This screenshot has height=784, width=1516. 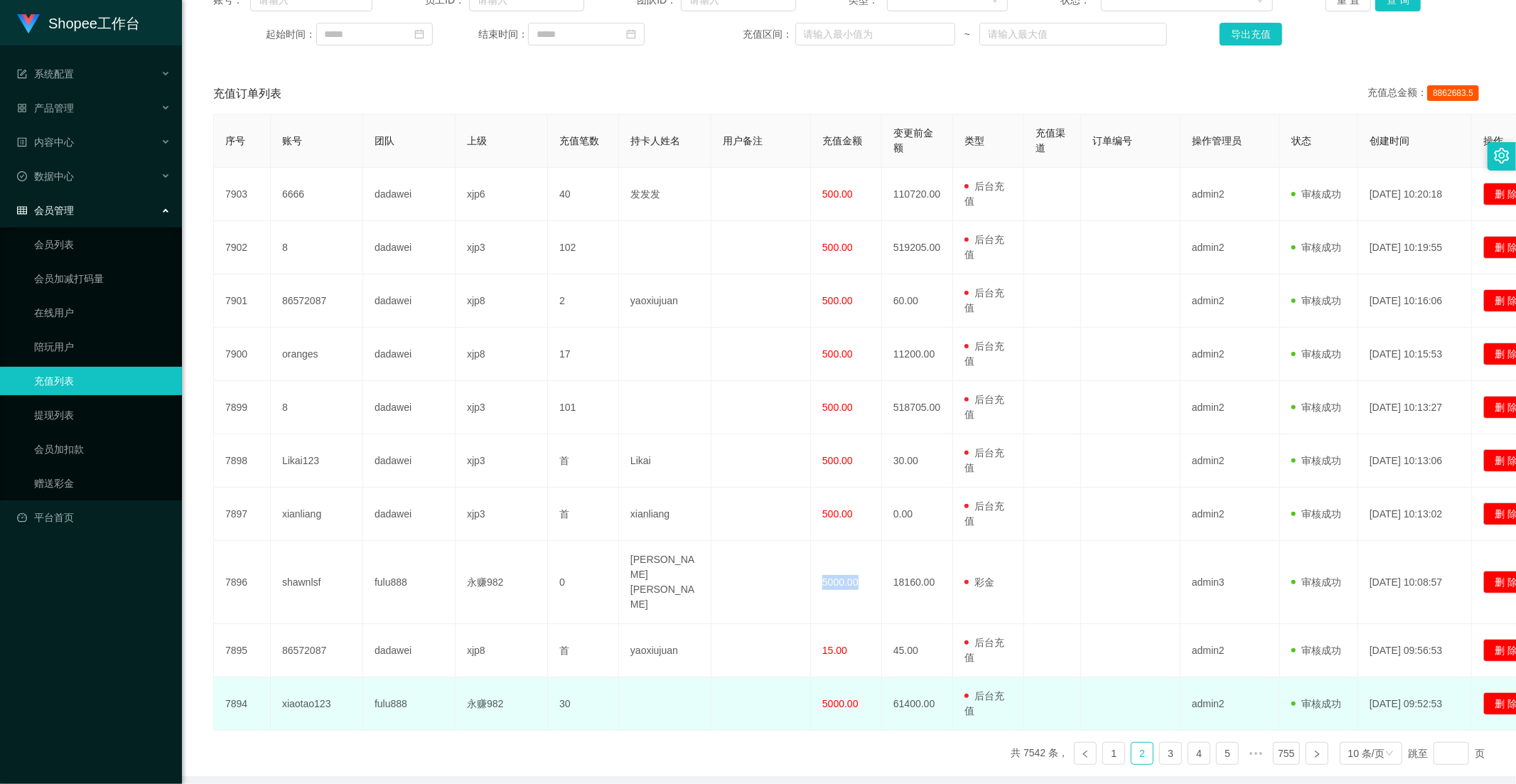 I want to click on td: 17, so click(x=584, y=354).